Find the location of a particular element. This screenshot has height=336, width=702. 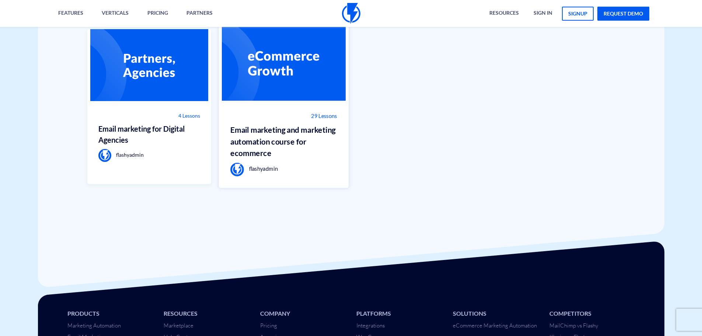

li: Platforms is located at coordinates (399, 313).